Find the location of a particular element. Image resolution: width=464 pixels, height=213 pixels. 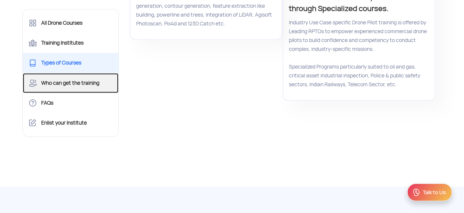

img: ic_Support.svg is located at coordinates (417, 192).